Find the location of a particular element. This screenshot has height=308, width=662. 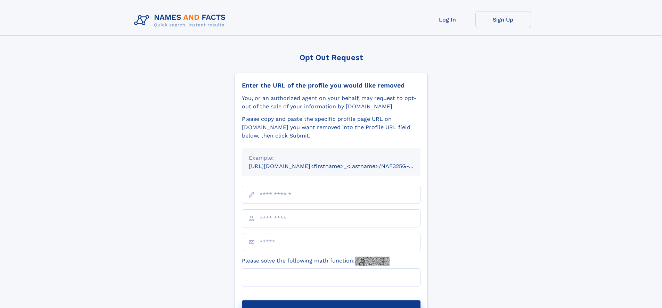

div: You, or an authorized agent on your behalf, may request to opt-out of the sale of your informatio... is located at coordinates (331, 103).